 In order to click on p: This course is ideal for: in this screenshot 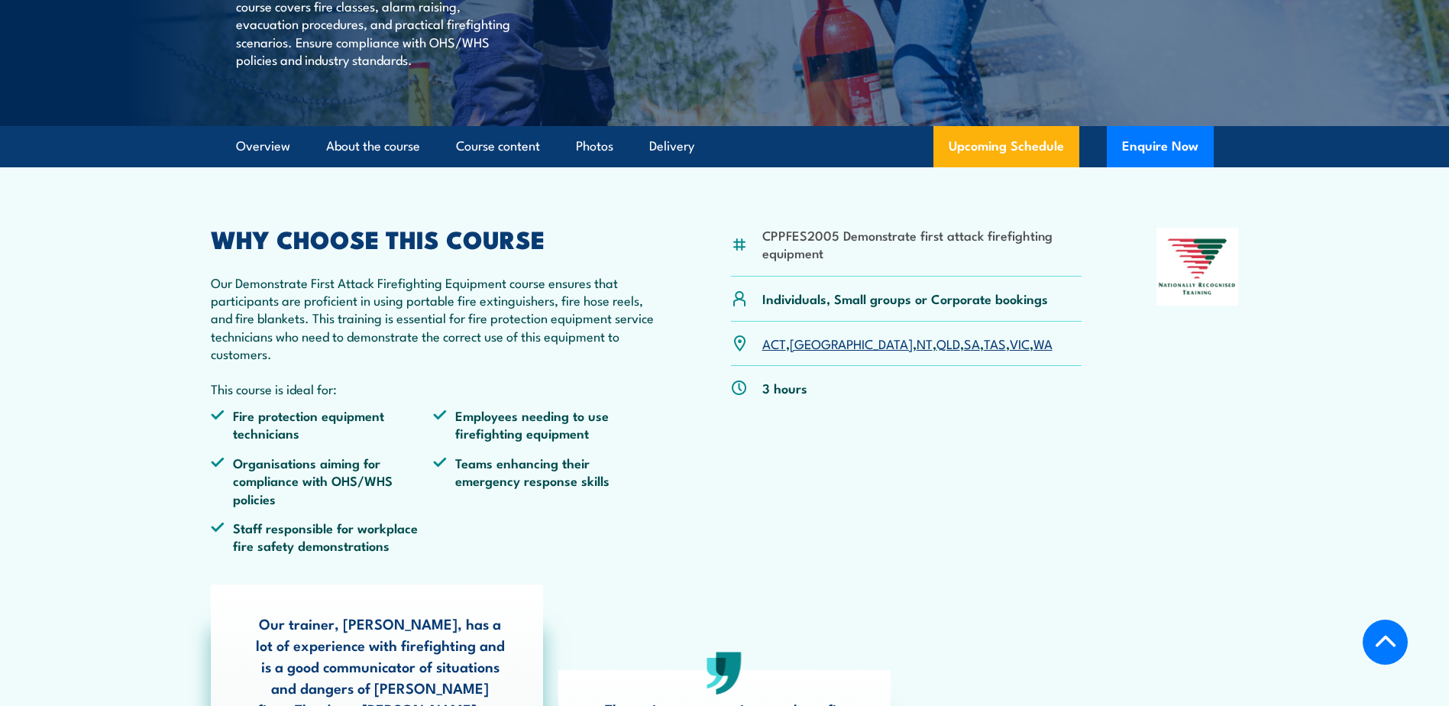, I will do `click(434, 388)`.